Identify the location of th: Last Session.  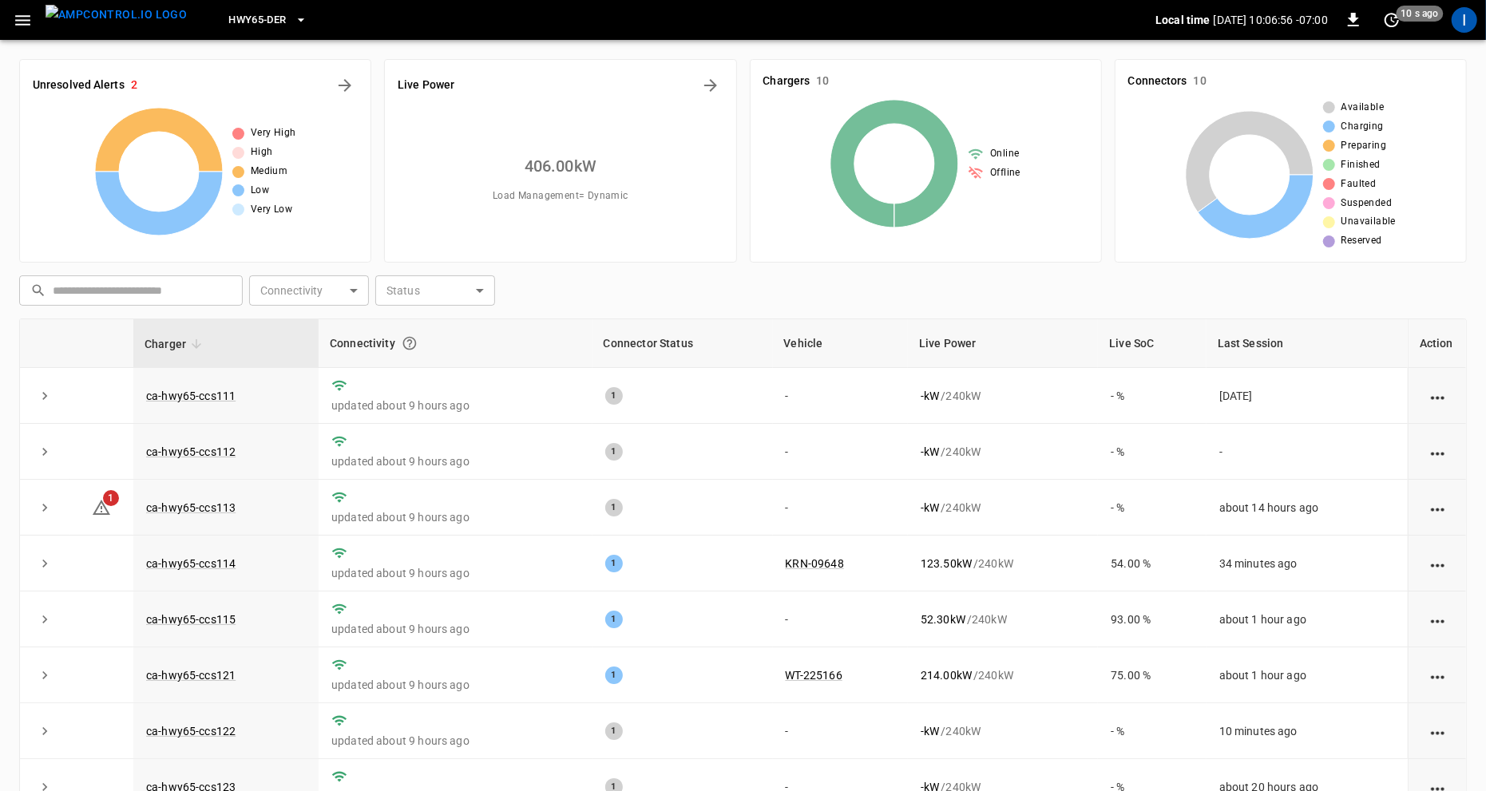
(1307, 343).